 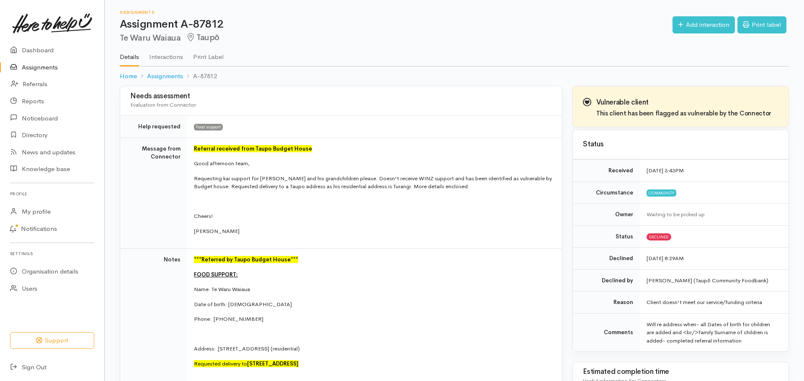 I want to click on b: Referral received from Taupo Budget House, so click(x=253, y=149).